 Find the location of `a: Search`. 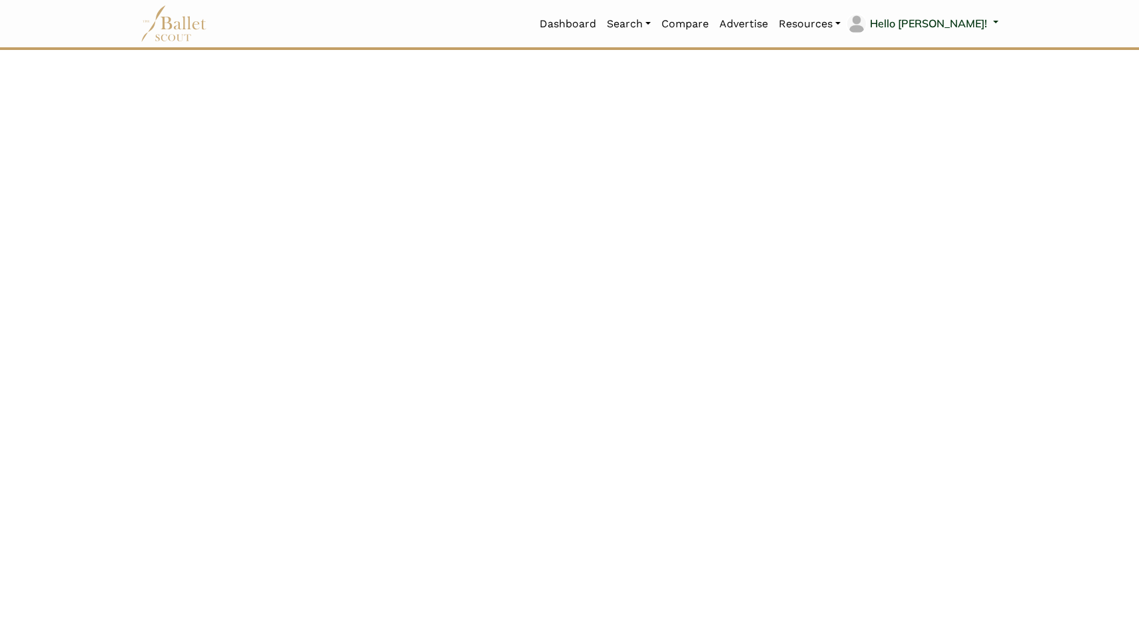

a: Search is located at coordinates (629, 24).